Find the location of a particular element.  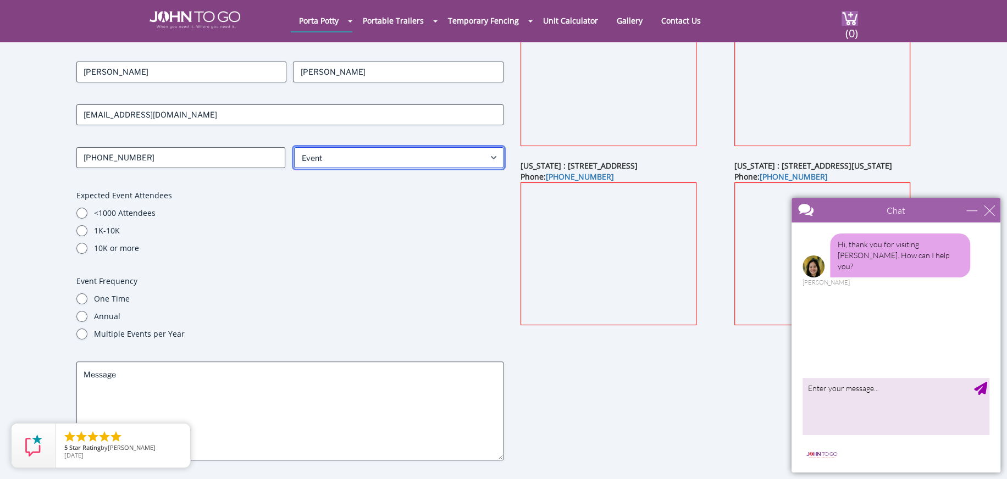

input: First Name is located at coordinates (181, 72).